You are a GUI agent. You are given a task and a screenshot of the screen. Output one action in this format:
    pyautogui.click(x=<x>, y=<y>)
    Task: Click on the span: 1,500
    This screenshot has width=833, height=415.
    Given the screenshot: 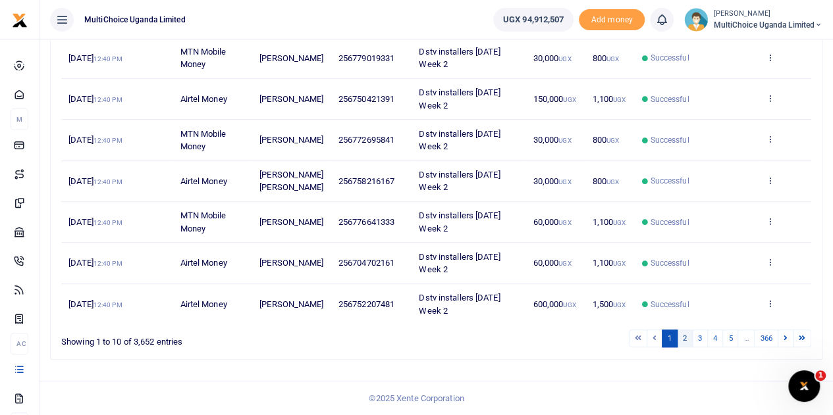 What is the action you would take?
    pyautogui.click(x=608, y=304)
    